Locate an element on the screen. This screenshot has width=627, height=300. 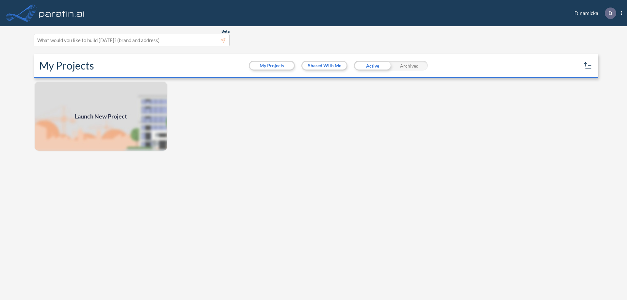
span: Beta is located at coordinates (225, 31).